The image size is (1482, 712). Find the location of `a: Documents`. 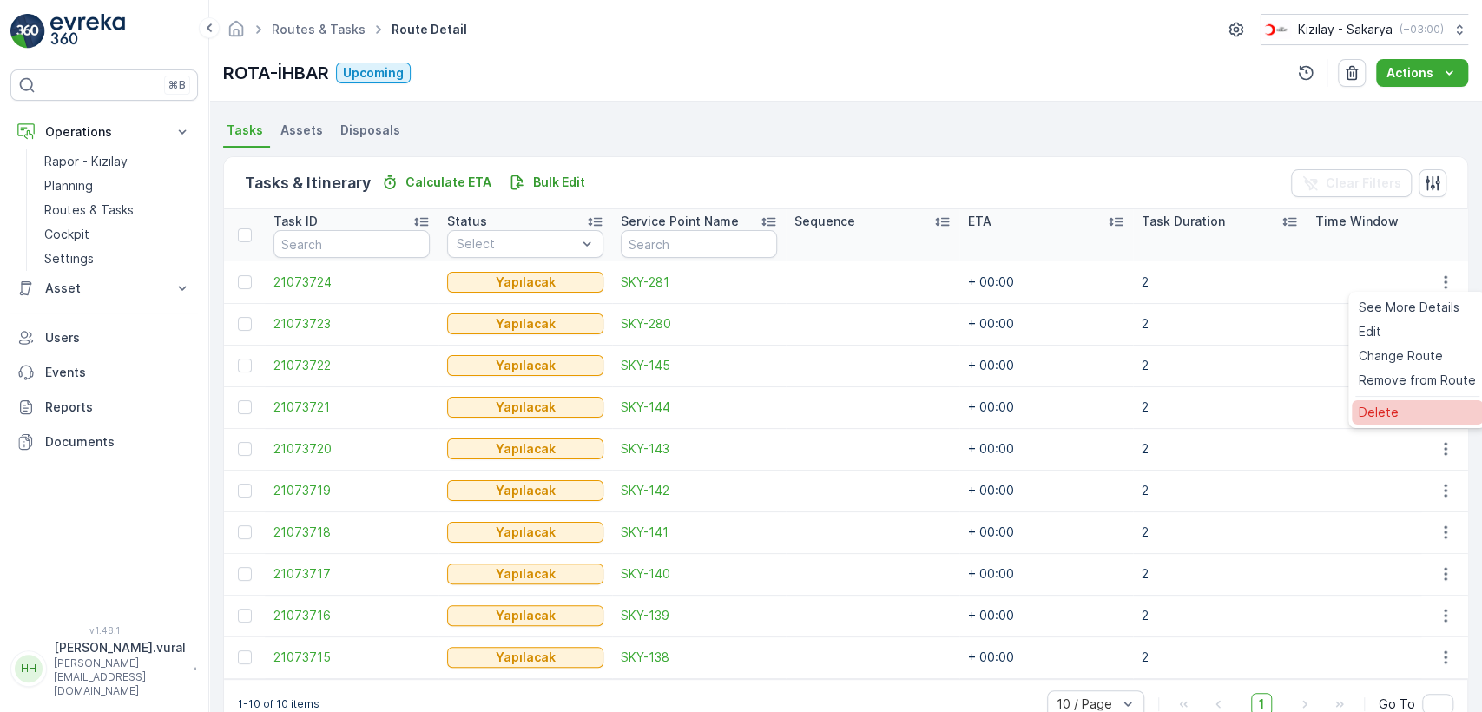

a: Documents is located at coordinates (104, 442).